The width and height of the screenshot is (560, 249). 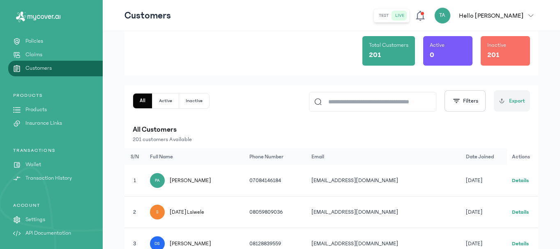 I want to click on span: 3, so click(x=134, y=244).